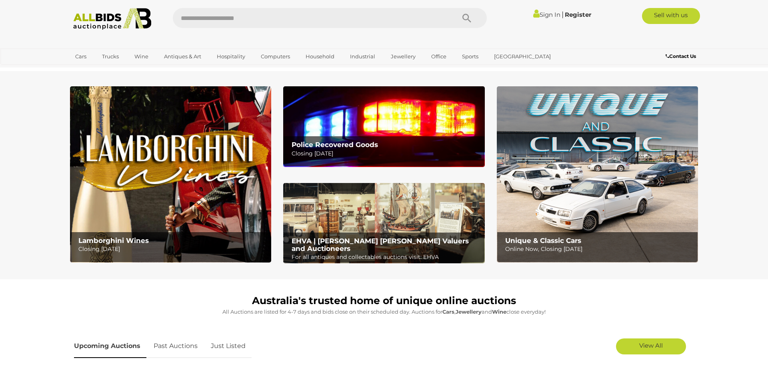 Image resolution: width=768 pixels, height=368 pixels. Describe the element at coordinates (499, 312) in the screenshot. I see `strong: Wine` at that location.